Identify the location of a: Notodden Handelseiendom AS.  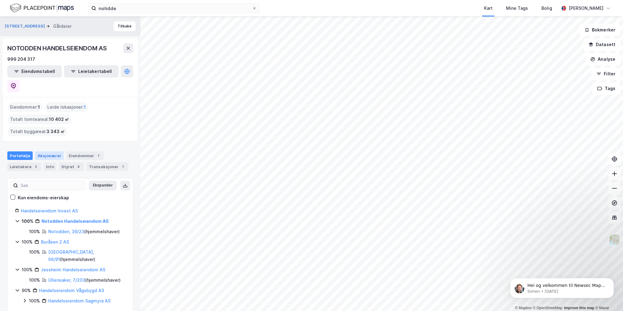
(75, 221).